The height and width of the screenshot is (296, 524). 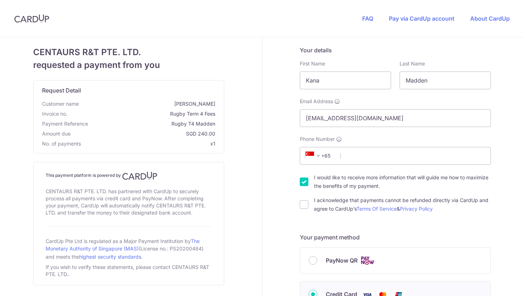 I want to click on span: Rugby Term 4 Fees, so click(x=142, y=114).